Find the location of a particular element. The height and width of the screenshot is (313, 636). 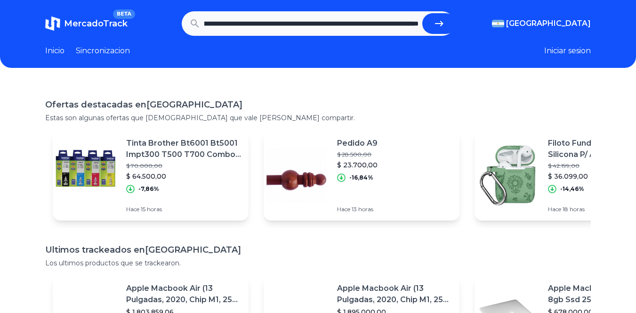

p: $ 64.500,00 is located at coordinates (184, 176).